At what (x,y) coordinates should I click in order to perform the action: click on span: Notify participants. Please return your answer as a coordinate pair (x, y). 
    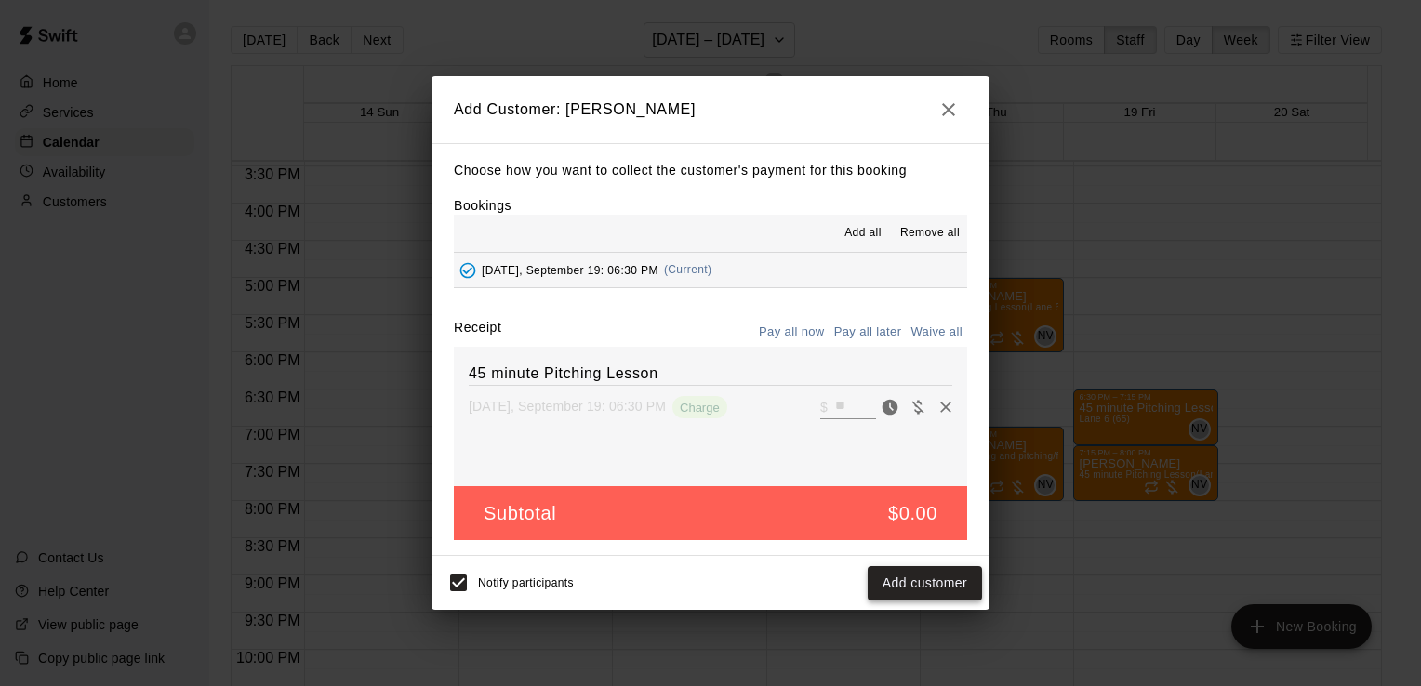
    Looking at the image, I should click on (525, 584).